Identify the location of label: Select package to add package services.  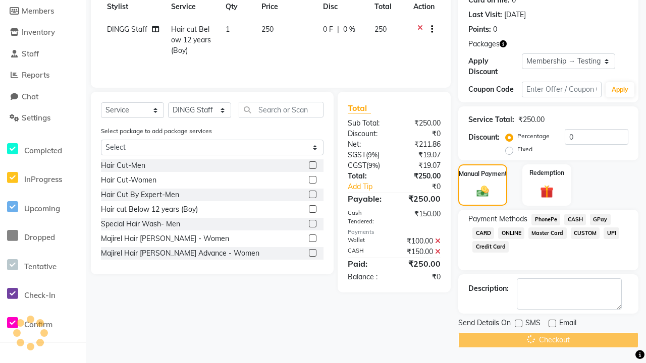
(156, 131).